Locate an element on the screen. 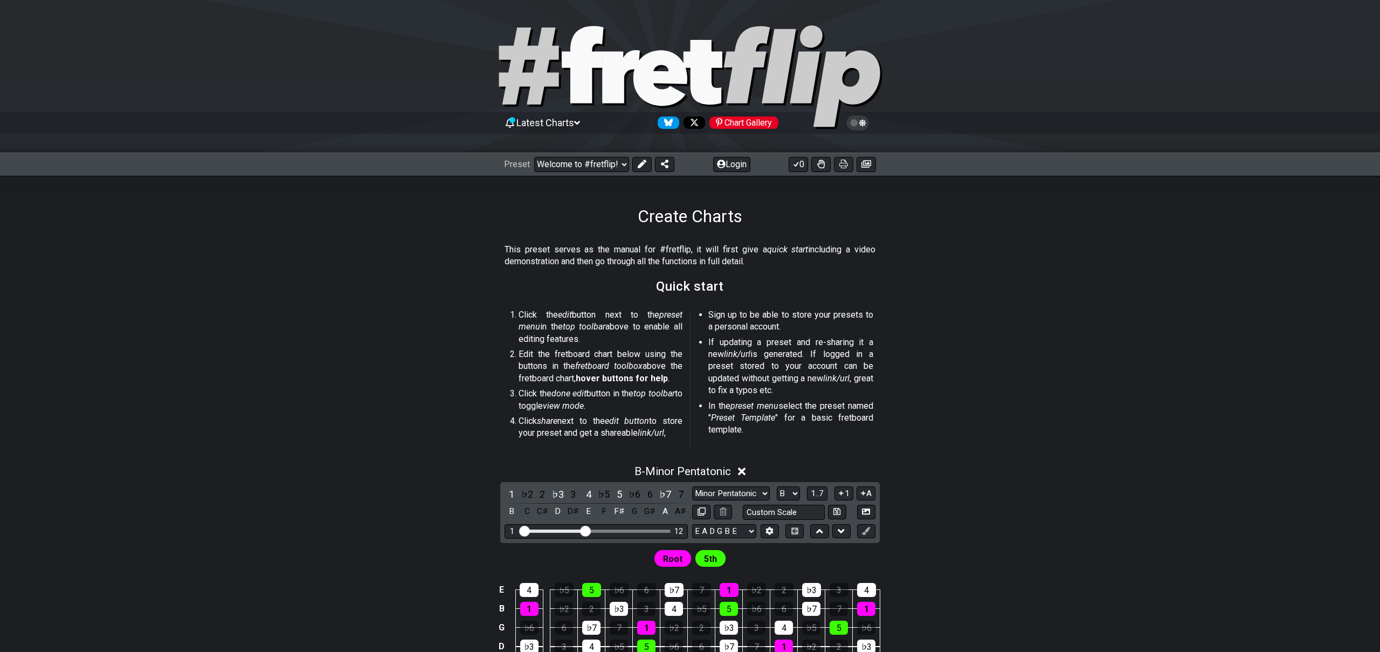  select: Tonic/Root is located at coordinates (788, 493).